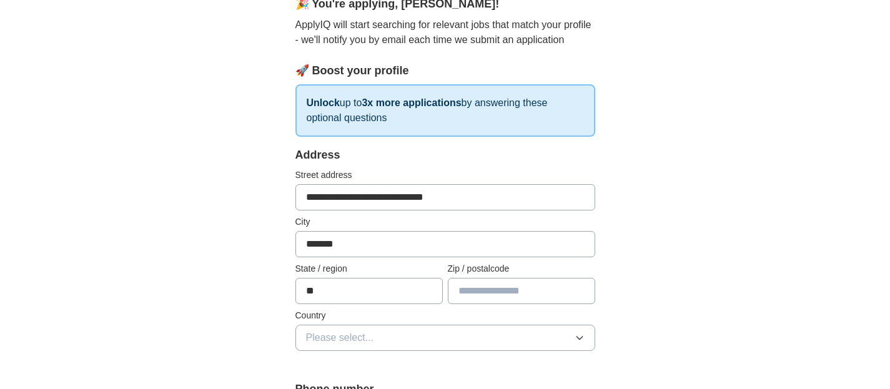 This screenshot has width=890, height=389. I want to click on div: 🚀 Boost your profile, so click(445, 71).